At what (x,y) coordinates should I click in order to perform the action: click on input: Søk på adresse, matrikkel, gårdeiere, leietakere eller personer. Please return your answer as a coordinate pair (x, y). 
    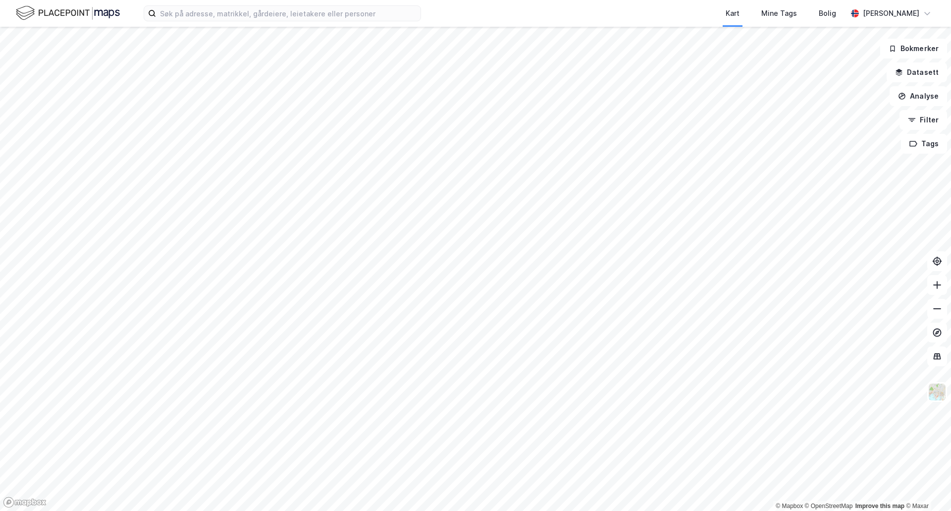
    Looking at the image, I should click on (288, 13).